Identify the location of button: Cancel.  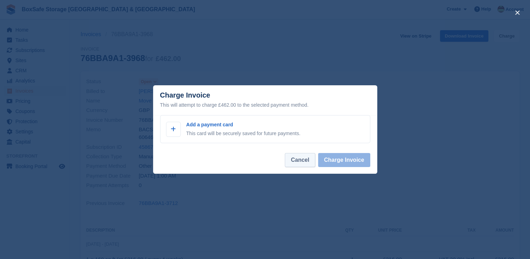
(300, 160).